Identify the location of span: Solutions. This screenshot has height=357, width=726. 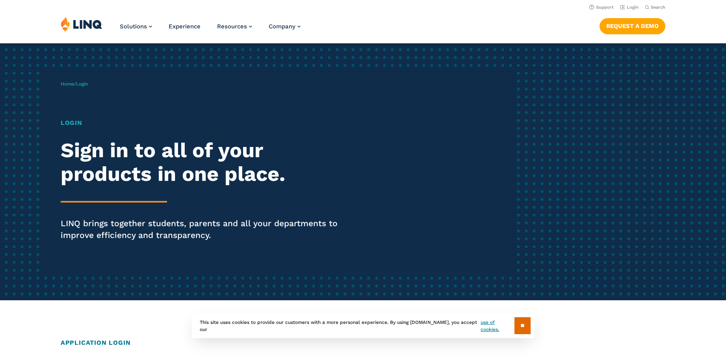
(133, 26).